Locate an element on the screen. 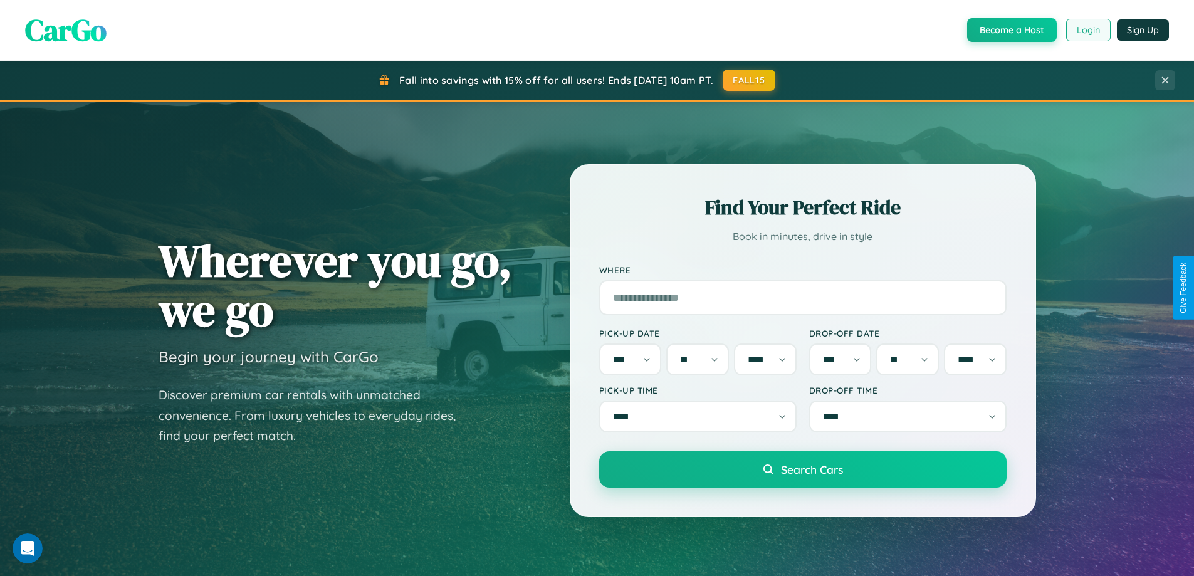  button: Become a Host is located at coordinates (1012, 30).